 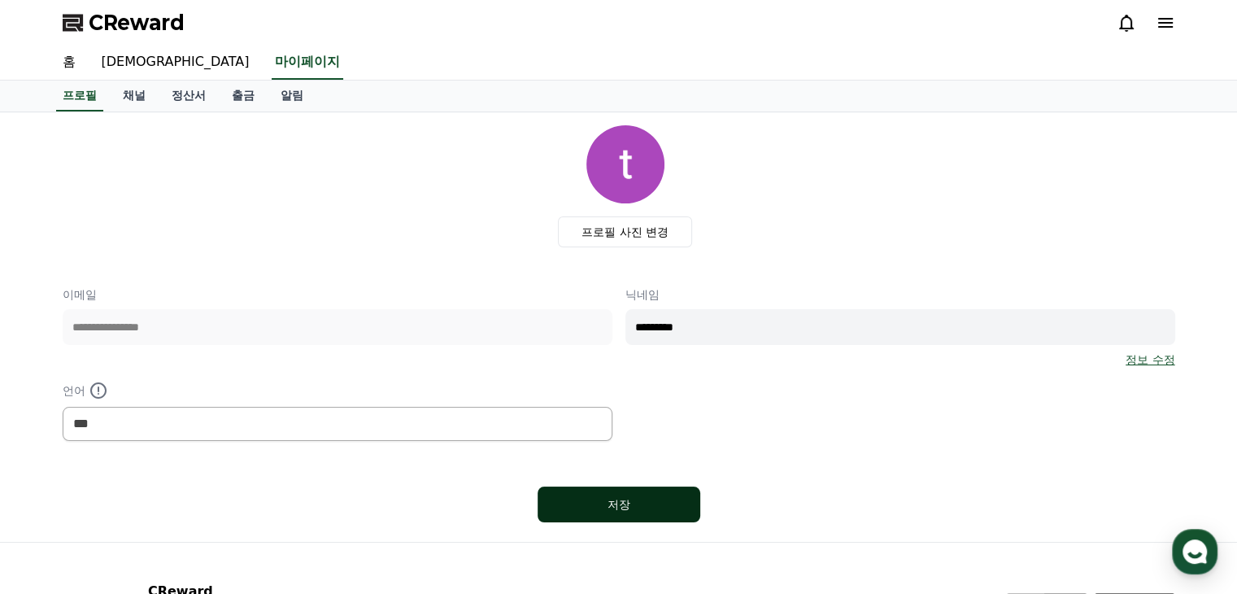 What do you see at coordinates (124, 23) in the screenshot?
I see `a: CReward` at bounding box center [124, 23].